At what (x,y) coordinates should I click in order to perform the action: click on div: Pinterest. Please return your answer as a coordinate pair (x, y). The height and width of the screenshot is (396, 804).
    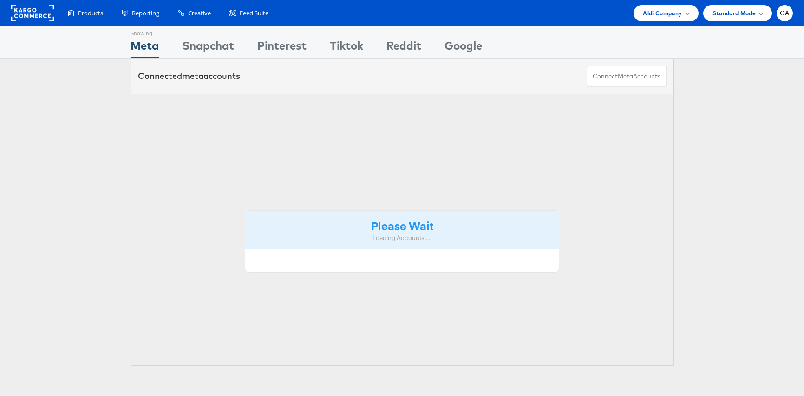
    Looking at the image, I should click on (282, 48).